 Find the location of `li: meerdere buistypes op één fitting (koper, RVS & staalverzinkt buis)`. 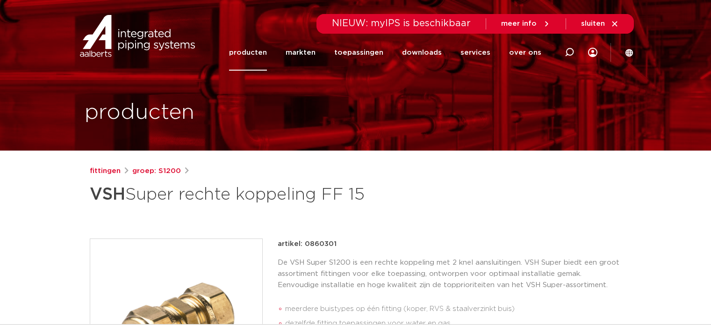

li: meerdere buistypes op één fitting (koper, RVS & staalverzinkt buis) is located at coordinates (453, 309).